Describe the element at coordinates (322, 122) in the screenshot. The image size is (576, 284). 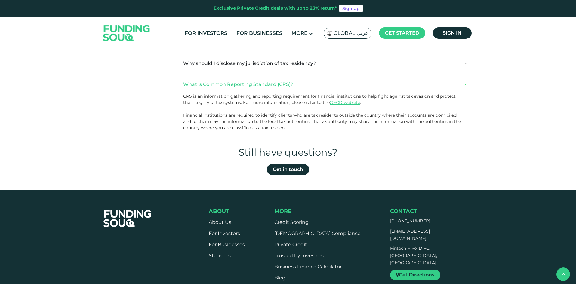
I see `span: Financial institutions are required to identify clients who are tax residents outside the country...` at that location.